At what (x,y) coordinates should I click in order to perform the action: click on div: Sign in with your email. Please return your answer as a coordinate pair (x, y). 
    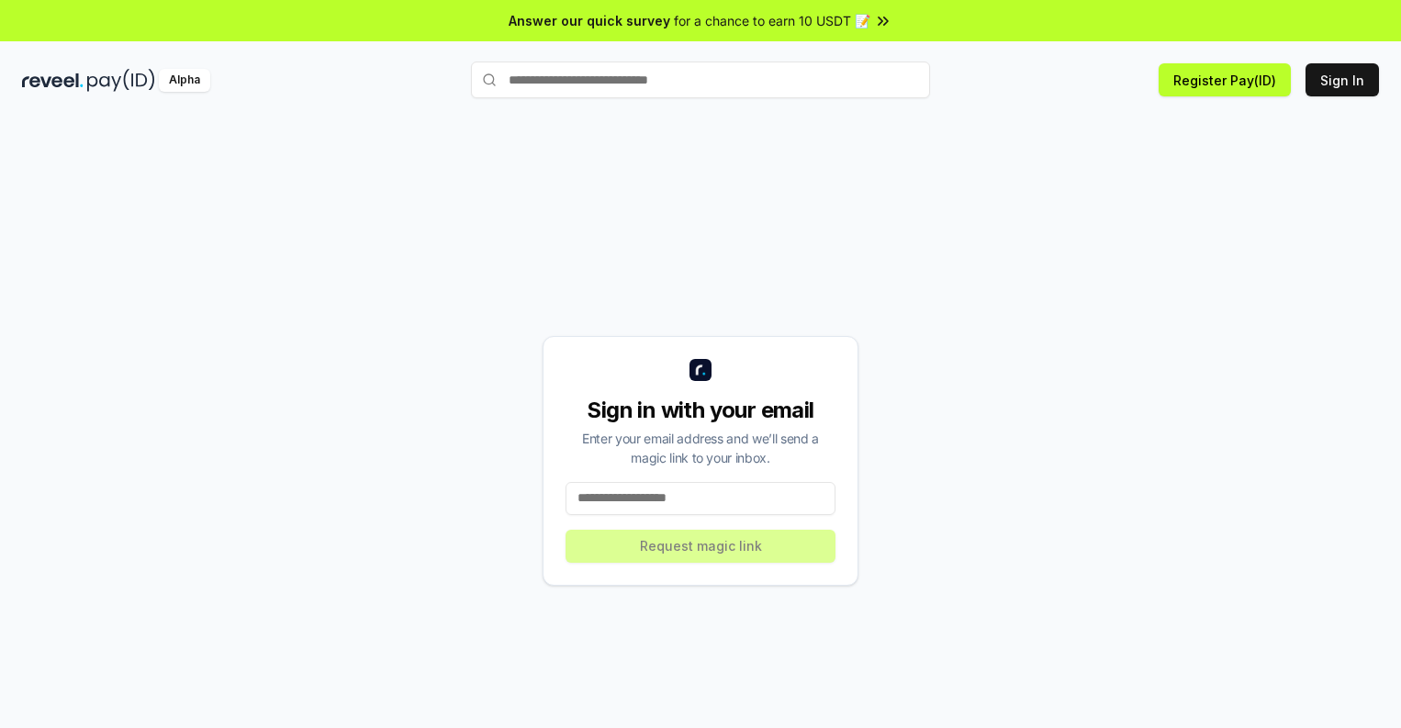
    Looking at the image, I should click on (700, 410).